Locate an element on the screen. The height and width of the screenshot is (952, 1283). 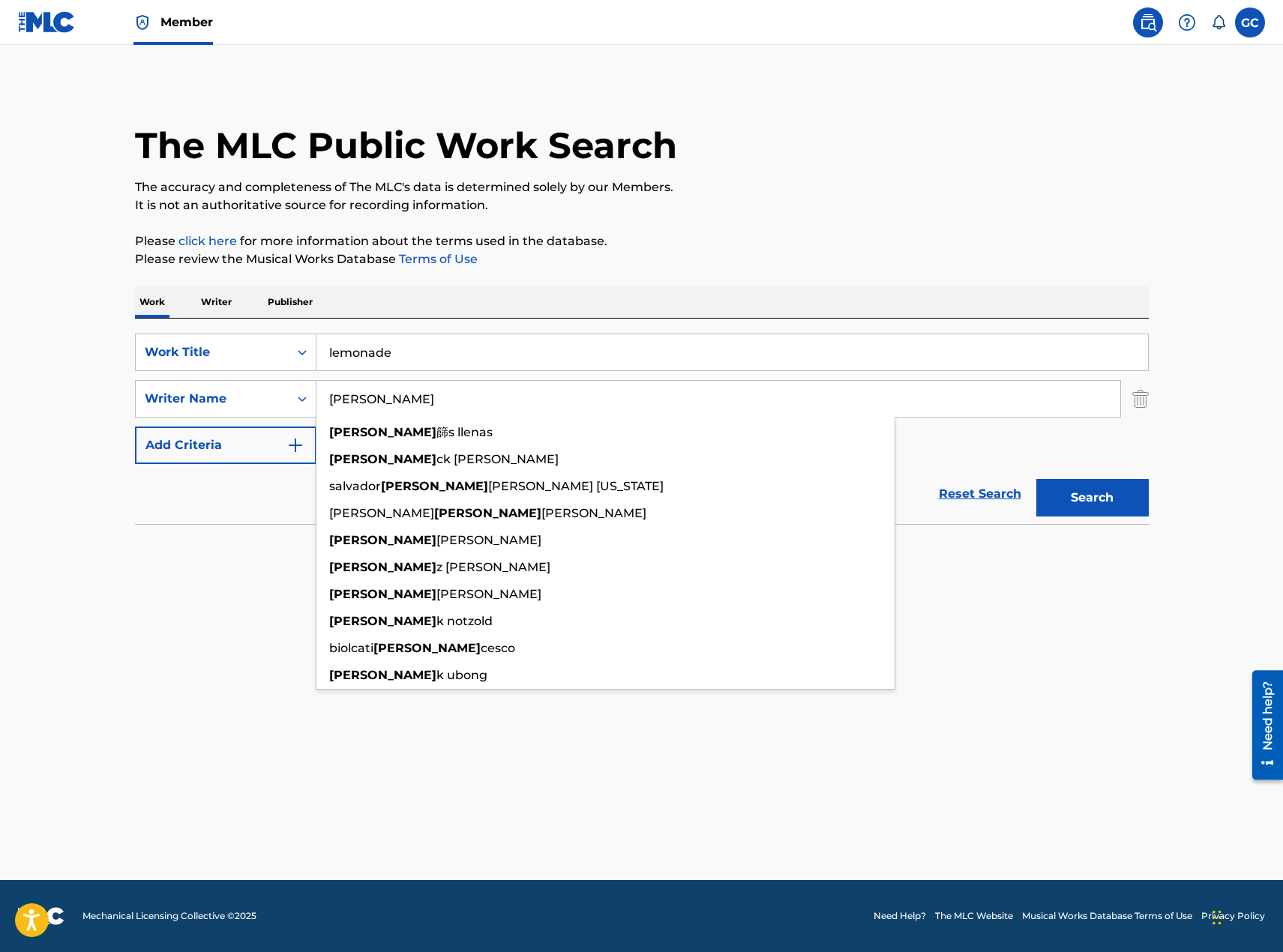
a: Public Search is located at coordinates (1147, 23).